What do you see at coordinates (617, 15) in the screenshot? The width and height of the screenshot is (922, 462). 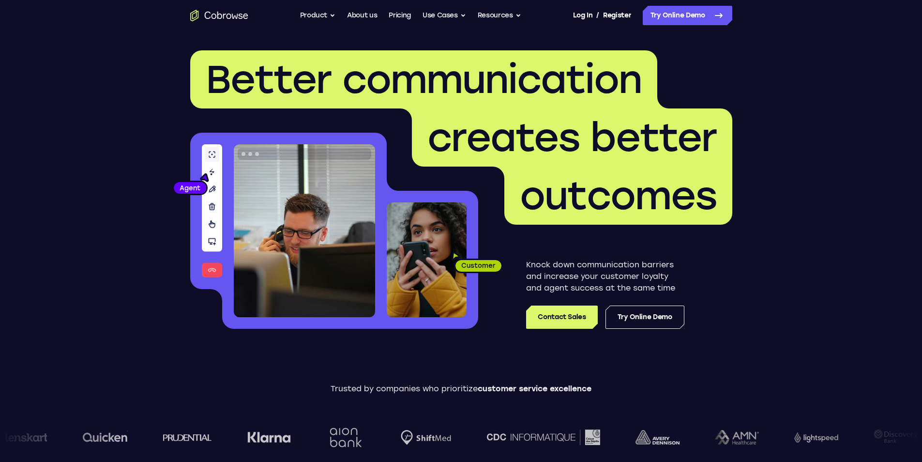 I see `a: Register` at bounding box center [617, 15].